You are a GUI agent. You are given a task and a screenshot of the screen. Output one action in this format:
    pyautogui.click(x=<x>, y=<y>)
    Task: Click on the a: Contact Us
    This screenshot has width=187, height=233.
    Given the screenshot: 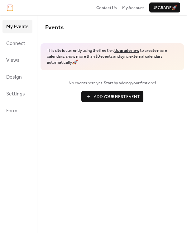 What is the action you would take?
    pyautogui.click(x=107, y=7)
    